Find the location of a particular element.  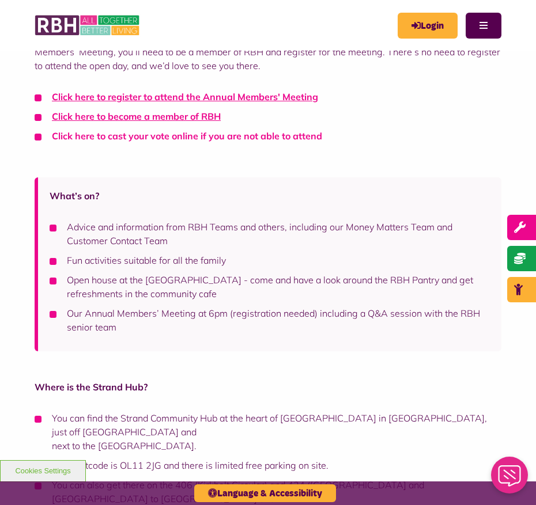

p: The open day is free and is open to all RBH customers. If you’d like to take part in the Q&A and ... is located at coordinates (268, 52).